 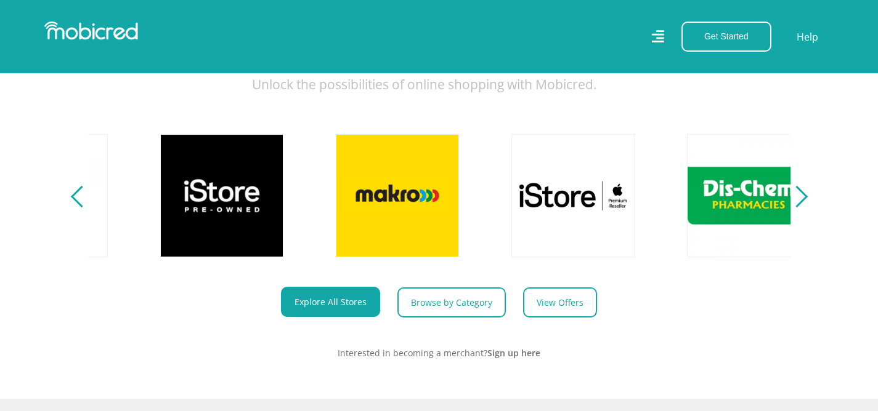 I want to click on p: Unlock the possibilities of online shopping with Mobicred., so click(x=439, y=85).